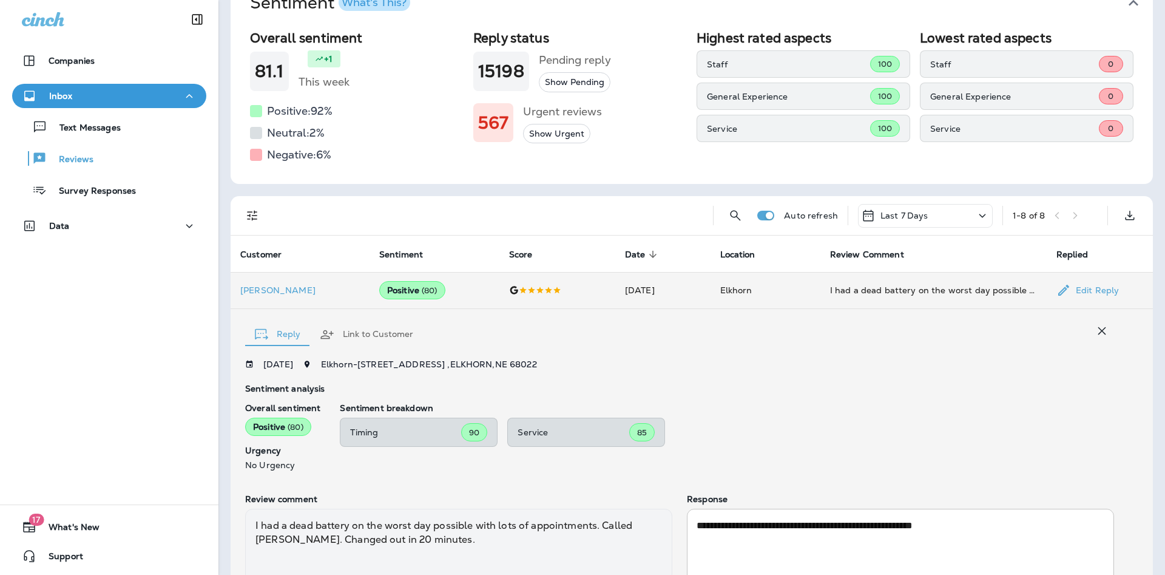 Image resolution: width=1165 pixels, height=575 pixels. What do you see at coordinates (72, 61) in the screenshot?
I see `p: Companies` at bounding box center [72, 61].